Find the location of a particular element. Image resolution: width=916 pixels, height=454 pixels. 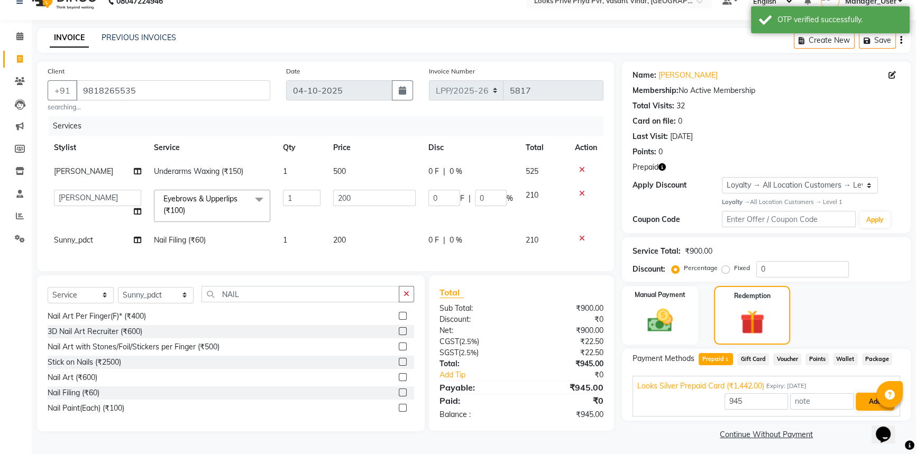

span: Looks Silver Prepaid Card (₹1,442.00) is located at coordinates (701, 386).